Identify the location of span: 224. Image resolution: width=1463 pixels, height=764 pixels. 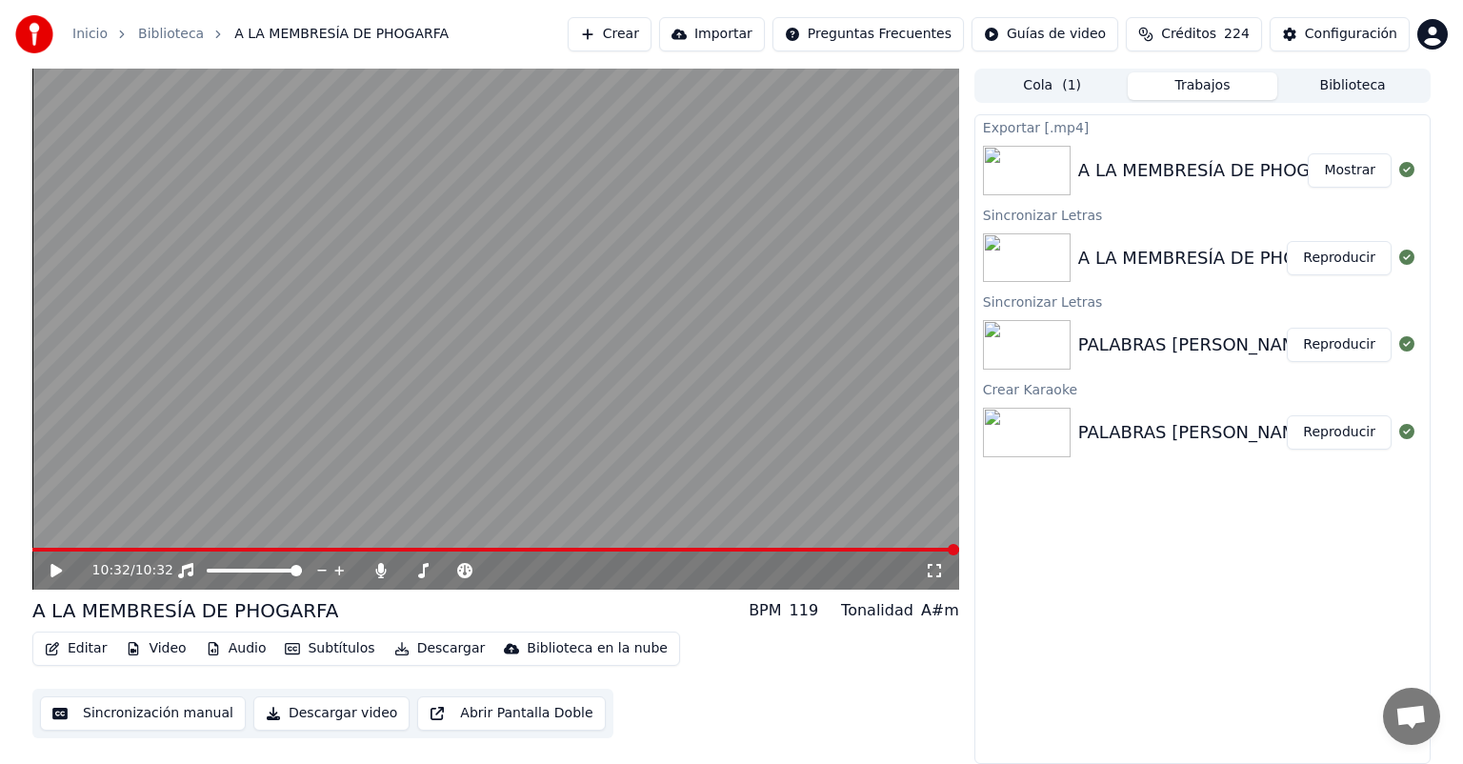
(1237, 34).